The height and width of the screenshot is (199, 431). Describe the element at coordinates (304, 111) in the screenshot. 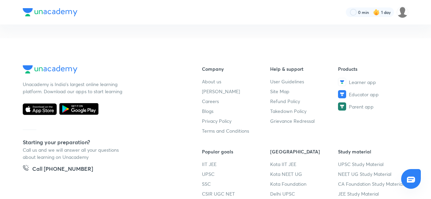

I see `a: Takedown Policy` at that location.